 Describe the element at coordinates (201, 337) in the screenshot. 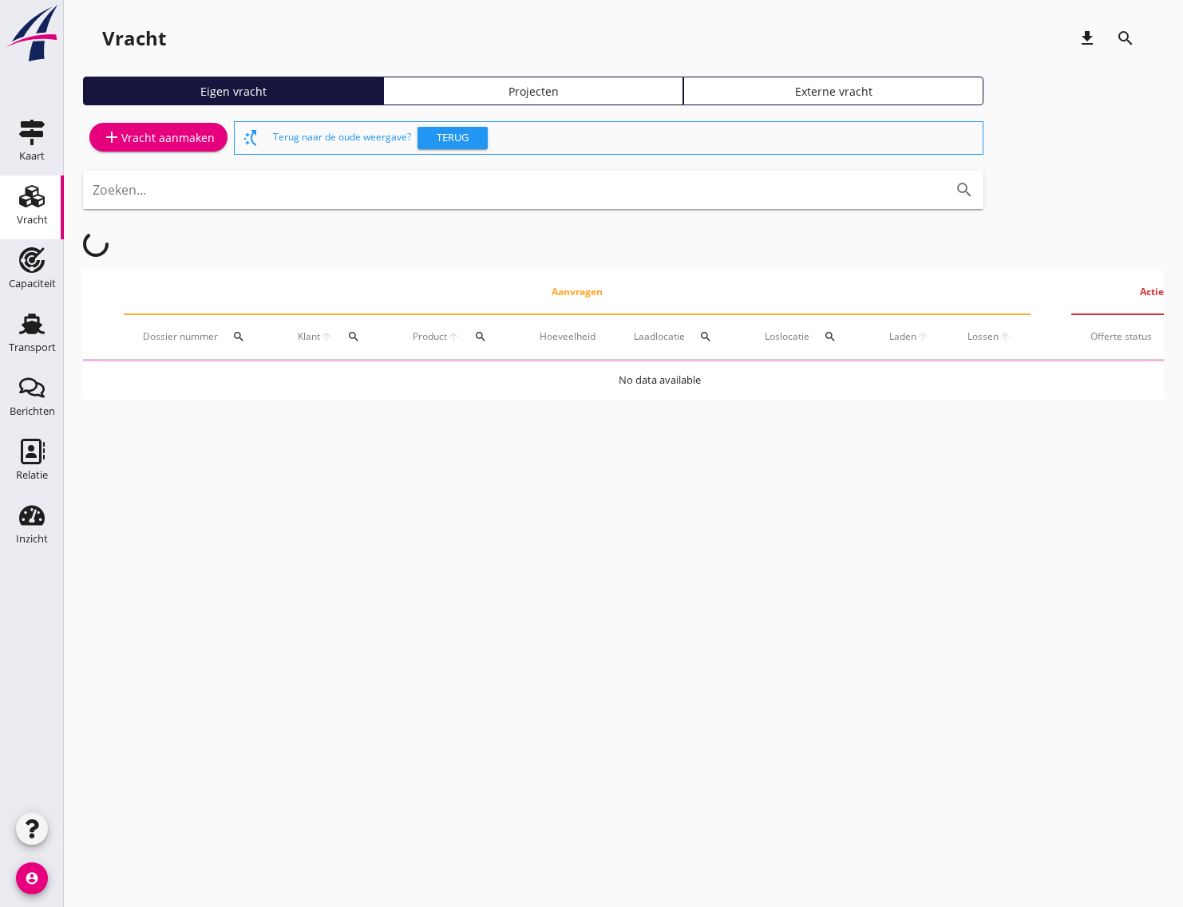

I see `div: Dossier nummer` at that location.